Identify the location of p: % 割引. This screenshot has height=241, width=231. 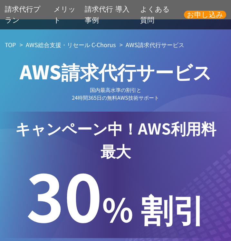
(116, 198).